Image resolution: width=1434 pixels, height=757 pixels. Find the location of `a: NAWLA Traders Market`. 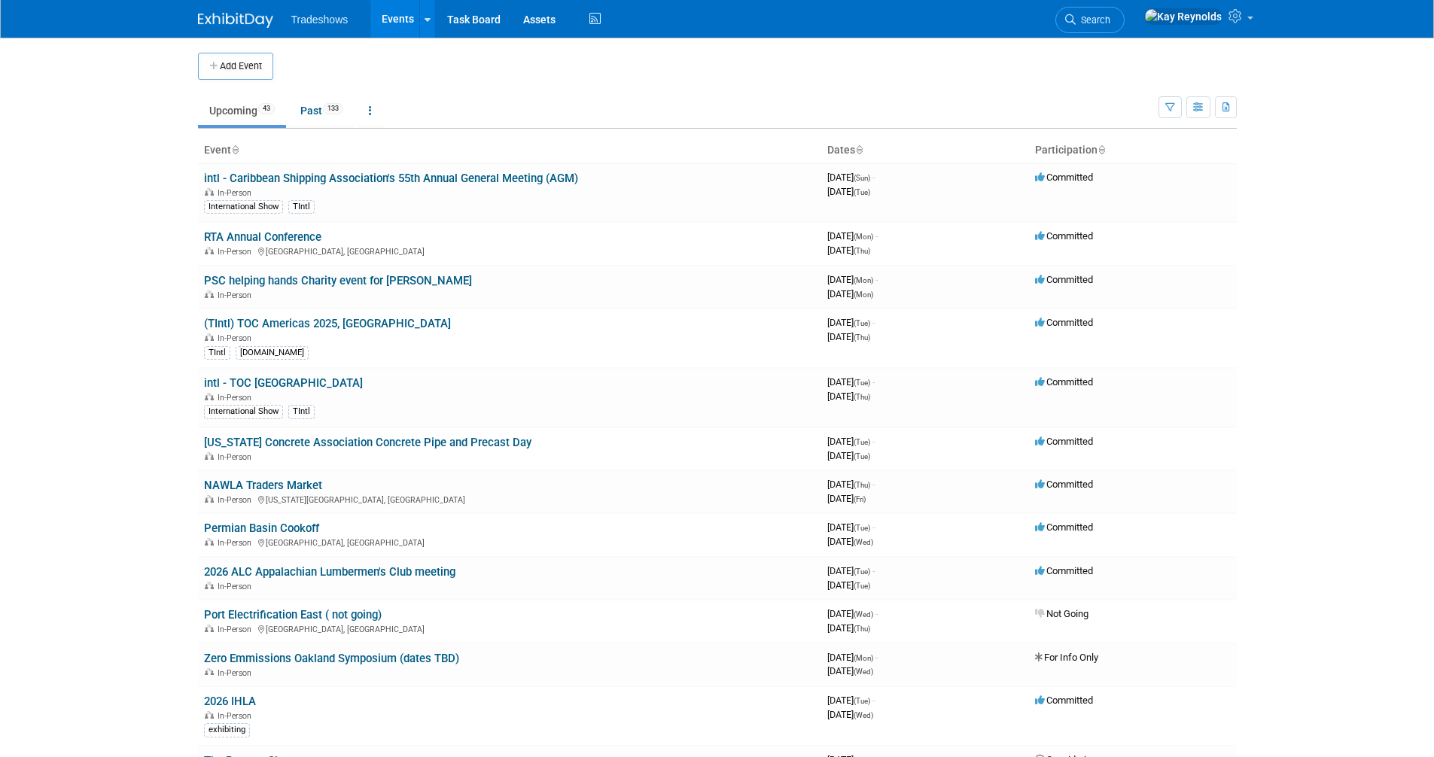

a: NAWLA Traders Market is located at coordinates (263, 485).